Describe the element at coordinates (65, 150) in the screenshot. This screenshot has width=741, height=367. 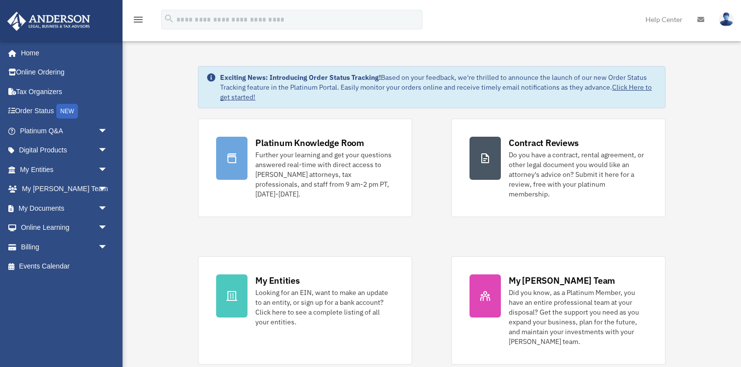
I see `a: Digital Productsarrow_drop_down` at that location.